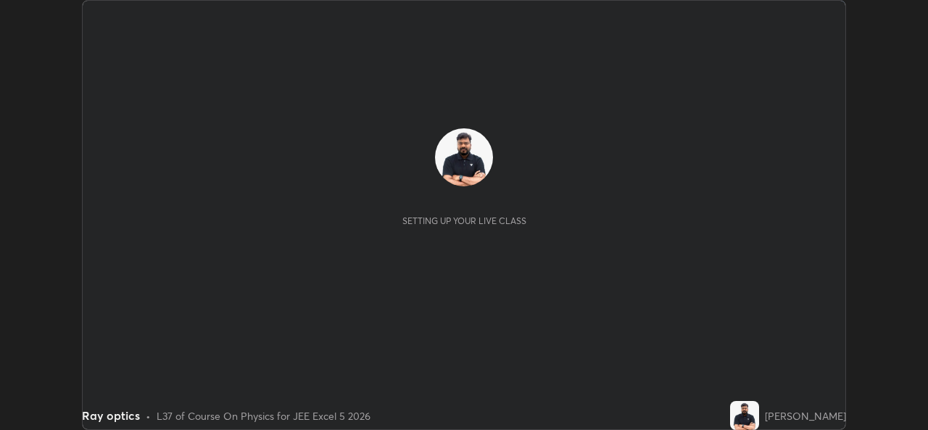 Image resolution: width=928 pixels, height=430 pixels. What do you see at coordinates (263, 415) in the screenshot?
I see `div: L37 of Course On Physics for JEE Excel 5 2026` at bounding box center [263, 415].